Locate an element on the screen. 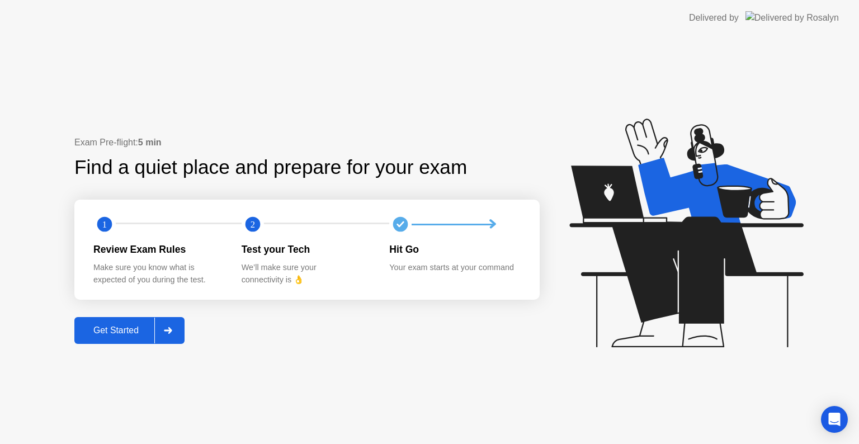  div: Find a quiet place and prepare for your exam is located at coordinates (271, 167).